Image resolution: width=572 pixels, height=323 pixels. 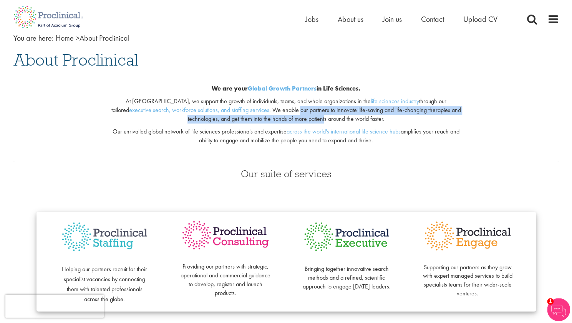 I want to click on img: Chatbot, so click(x=558, y=310).